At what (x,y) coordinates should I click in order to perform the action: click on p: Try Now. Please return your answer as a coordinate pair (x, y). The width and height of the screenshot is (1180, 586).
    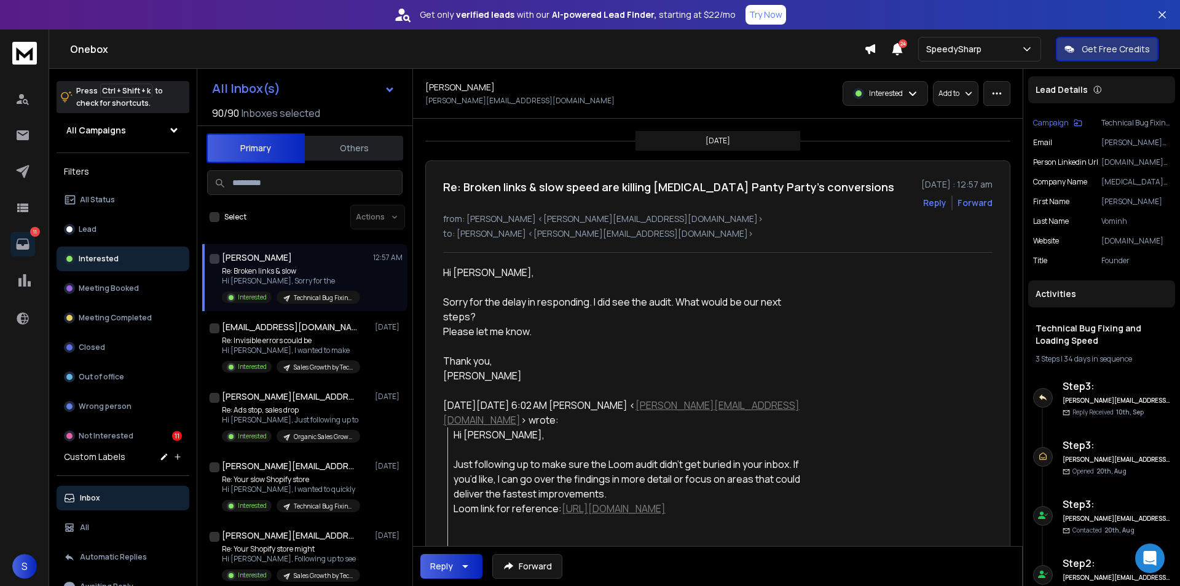
    Looking at the image, I should click on (766, 15).